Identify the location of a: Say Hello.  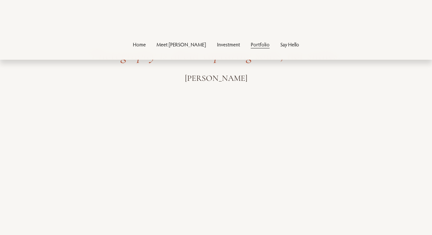
(290, 44).